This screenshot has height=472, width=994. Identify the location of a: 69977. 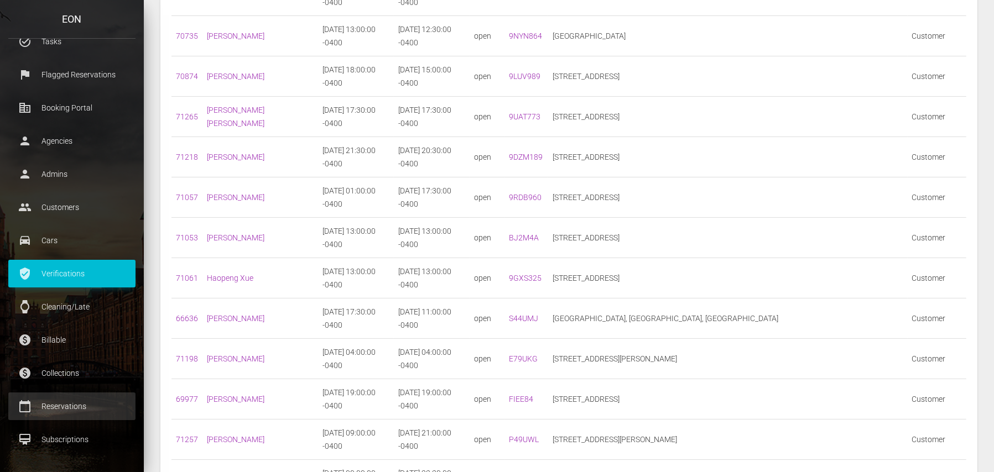
(187, 399).